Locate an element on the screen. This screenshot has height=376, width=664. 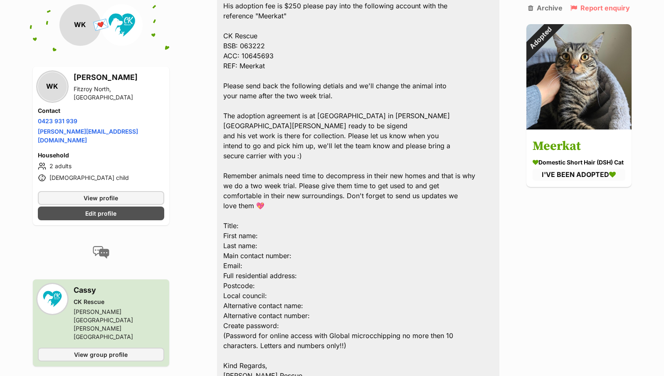
img: Meerkat is located at coordinates (579, 77).